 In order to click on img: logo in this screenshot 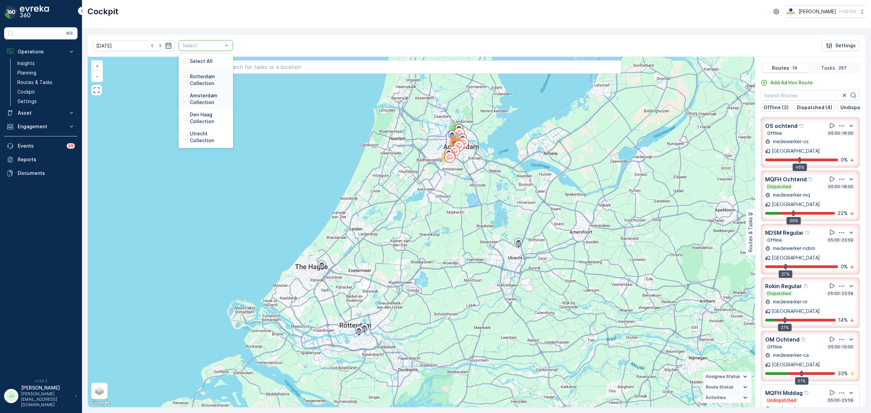, I will do `click(11, 12)`.